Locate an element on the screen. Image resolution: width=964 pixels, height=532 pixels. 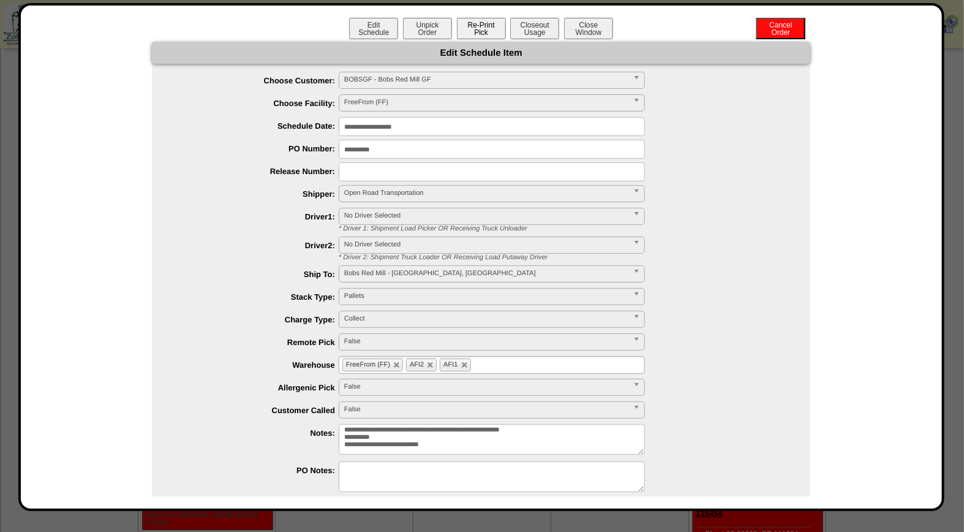
label: Ship To: is located at coordinates (257, 274).